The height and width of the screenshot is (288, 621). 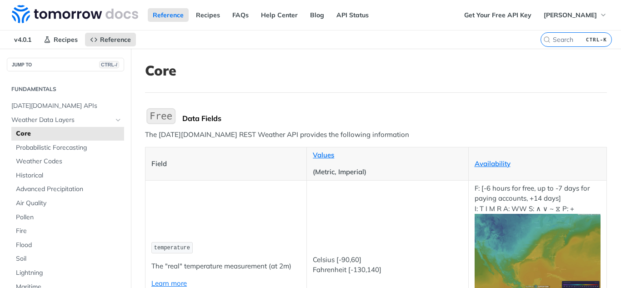 What do you see at coordinates (226, 266) in the screenshot?
I see `p: The "real" temperature measurement (at 2m)` at bounding box center [226, 266].